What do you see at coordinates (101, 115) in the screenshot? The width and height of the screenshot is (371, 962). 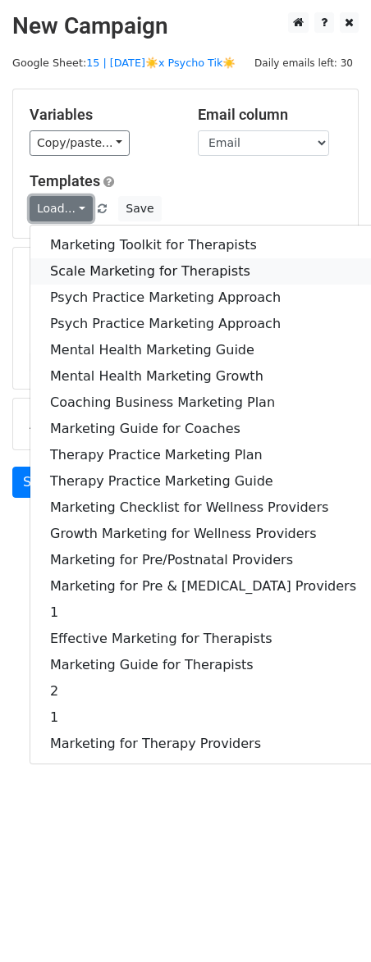 I see `h5: Variables` at bounding box center [101, 115].